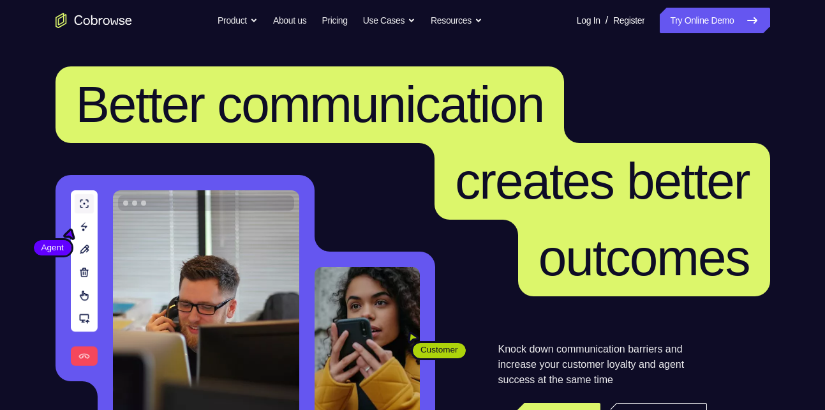 Image resolution: width=825 pixels, height=410 pixels. I want to click on span: Better communication, so click(310, 104).